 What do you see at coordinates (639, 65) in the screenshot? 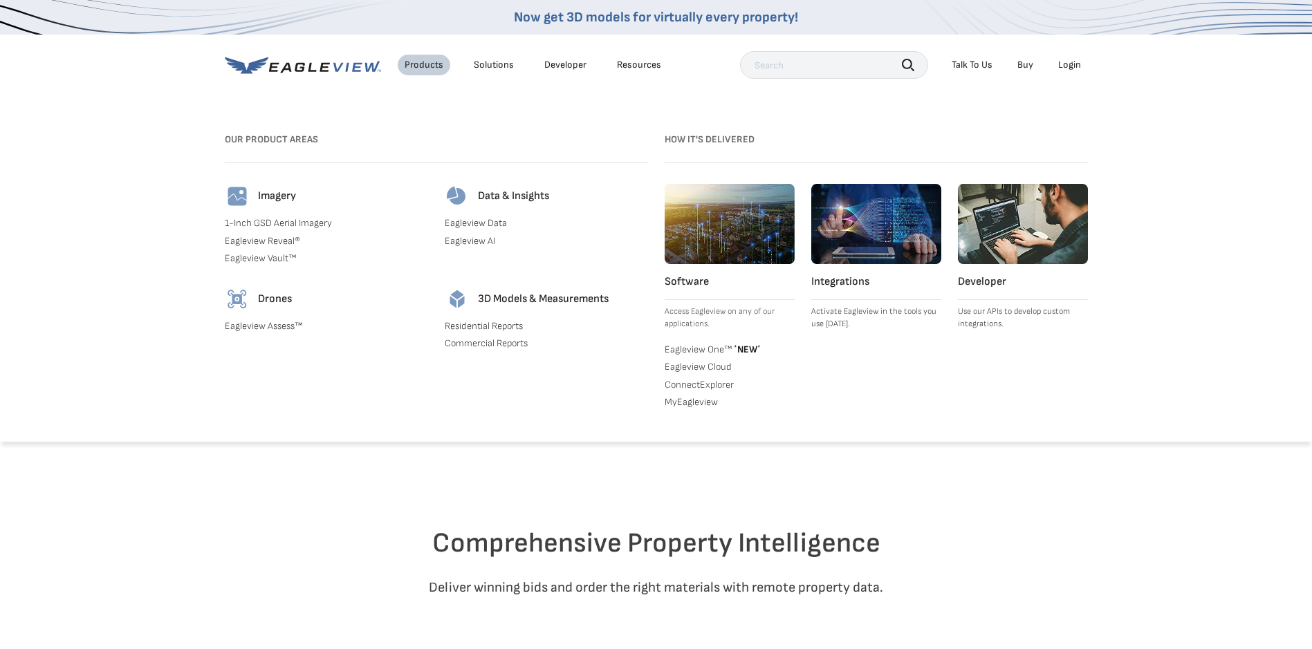
I see `div: Resources` at bounding box center [639, 65].